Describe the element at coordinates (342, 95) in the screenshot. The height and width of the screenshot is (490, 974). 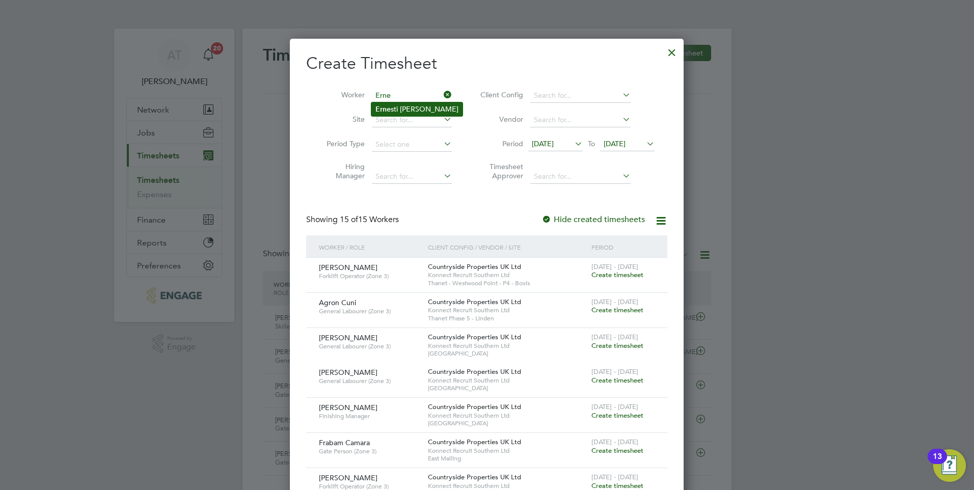
I see `label: Worker` at that location.